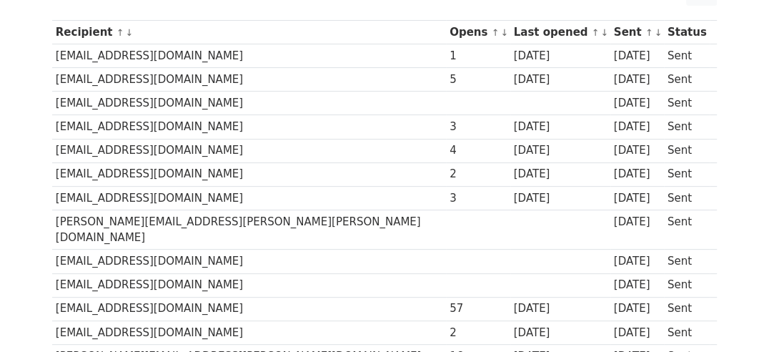 This screenshot has width=769, height=352. Describe the element at coordinates (733, 317) in the screenshot. I see `div: Chat Widget` at that location.